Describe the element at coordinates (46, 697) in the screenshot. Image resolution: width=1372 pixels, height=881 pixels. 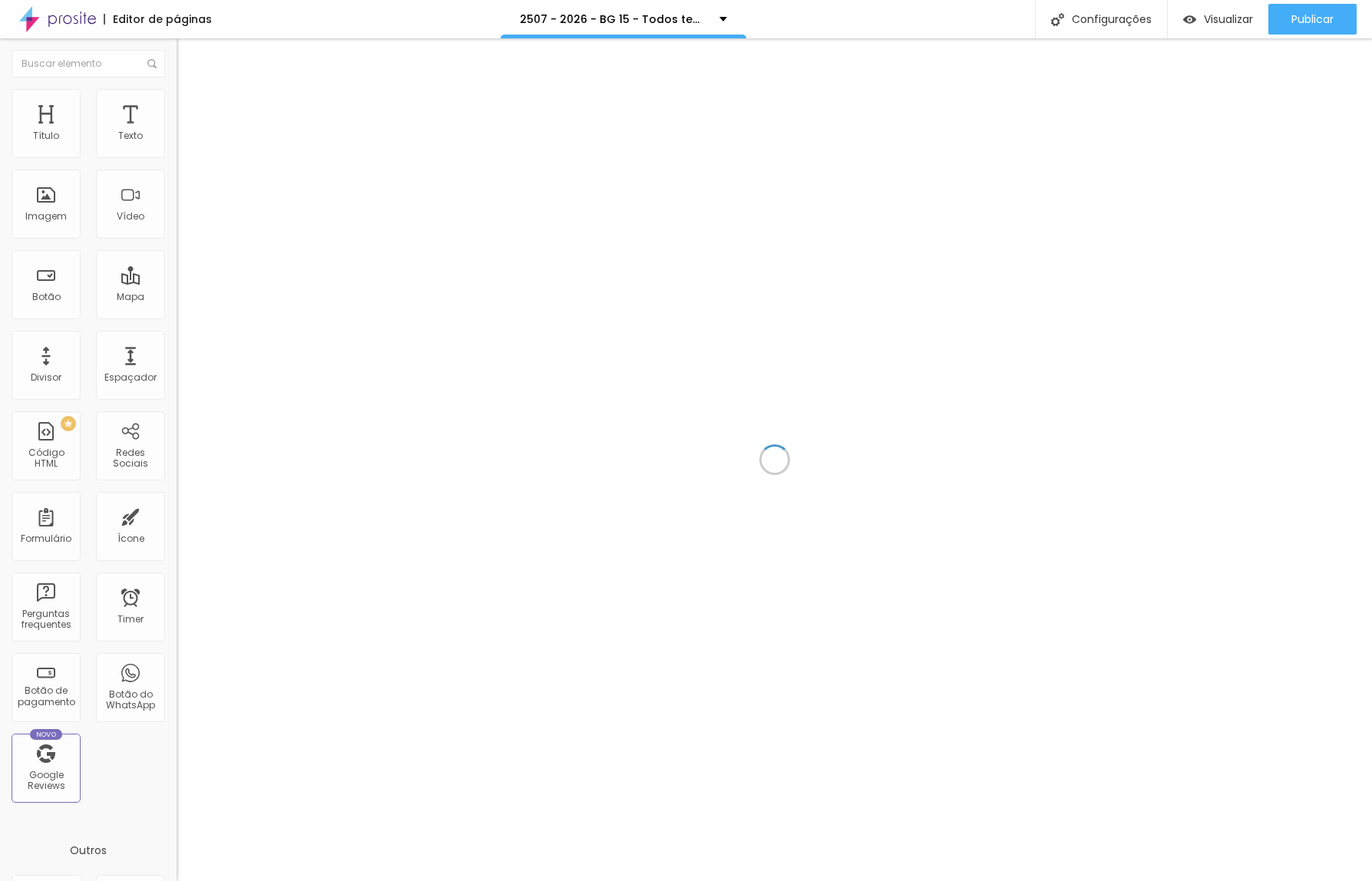
I see `div: Botão de pagamento` at that location.